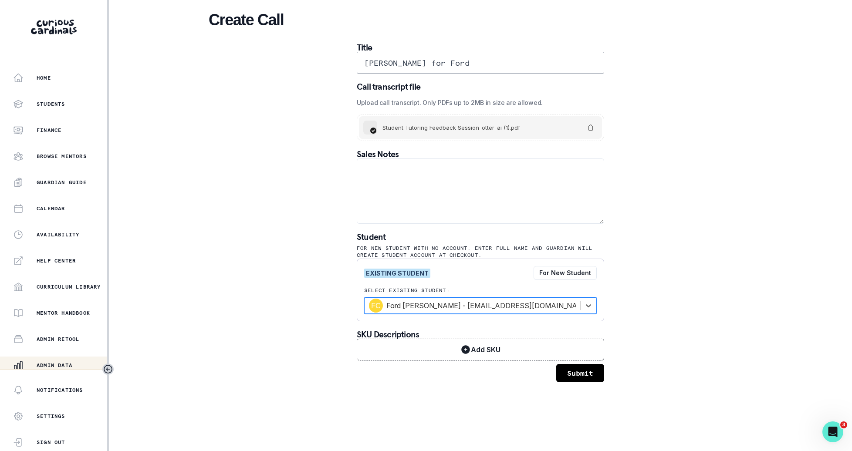 The width and height of the screenshot is (852, 451). I want to click on p: Sign Out, so click(51, 442).